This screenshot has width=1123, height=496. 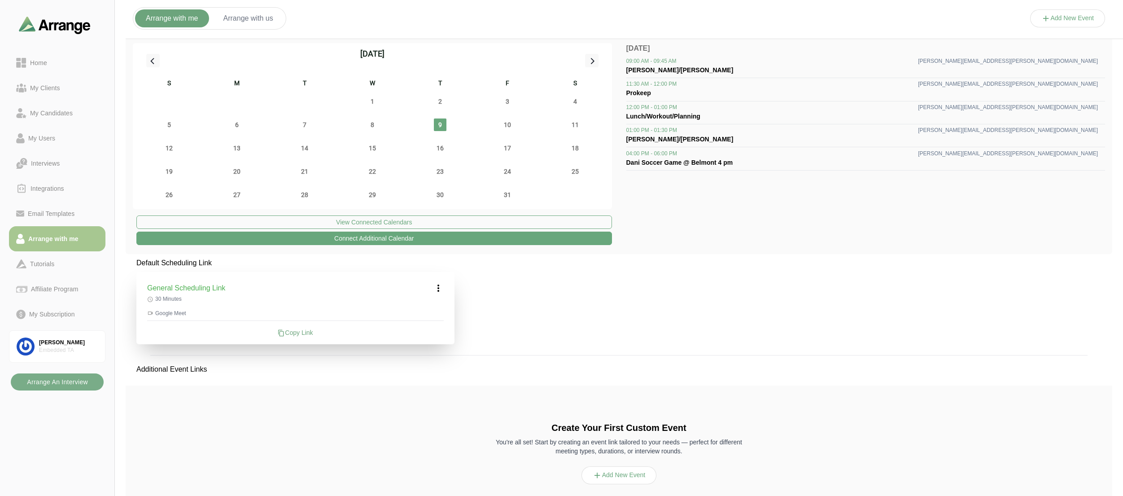 What do you see at coordinates (57, 264) in the screenshot?
I see `a: Tutorials` at bounding box center [57, 264].